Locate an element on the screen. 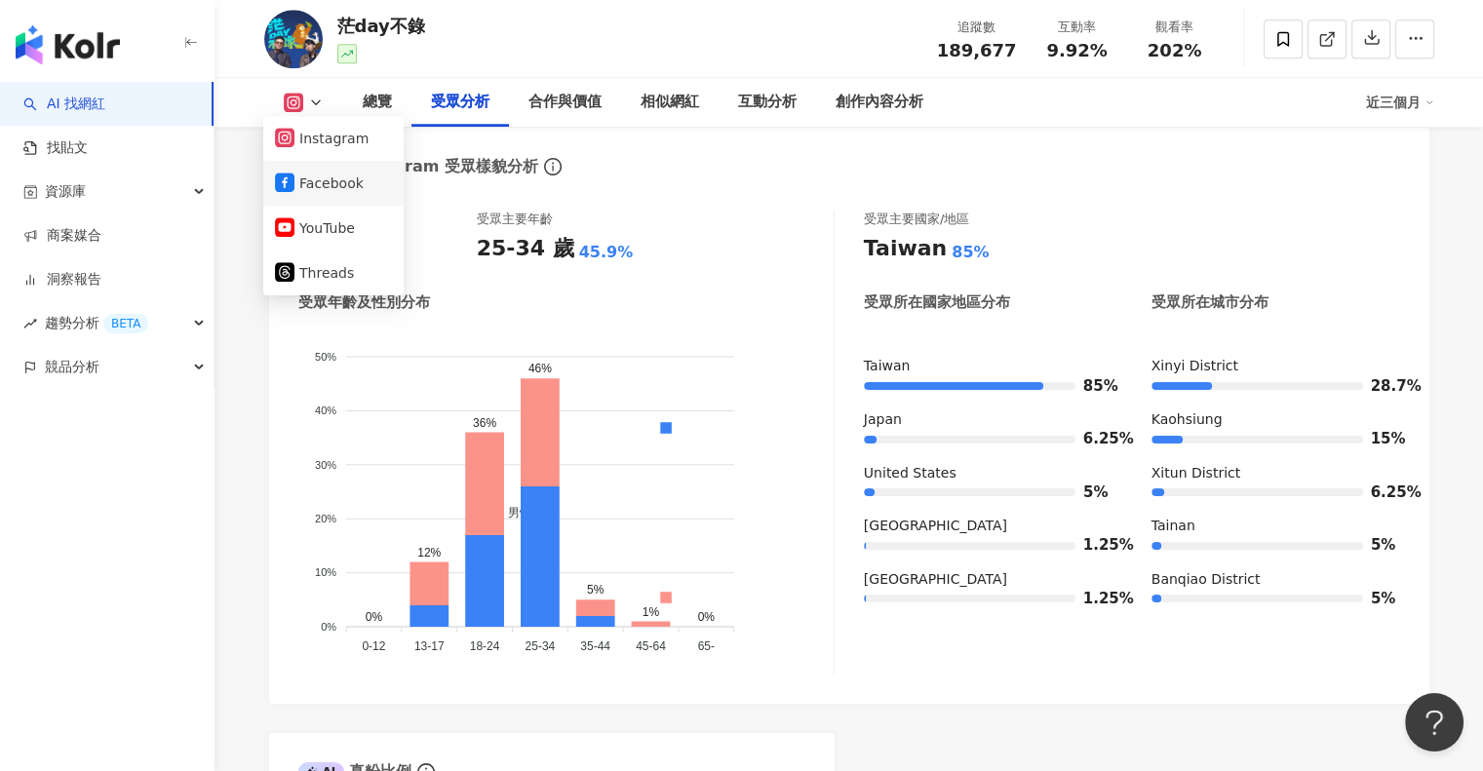  tspan: 35-44 is located at coordinates (595, 646).